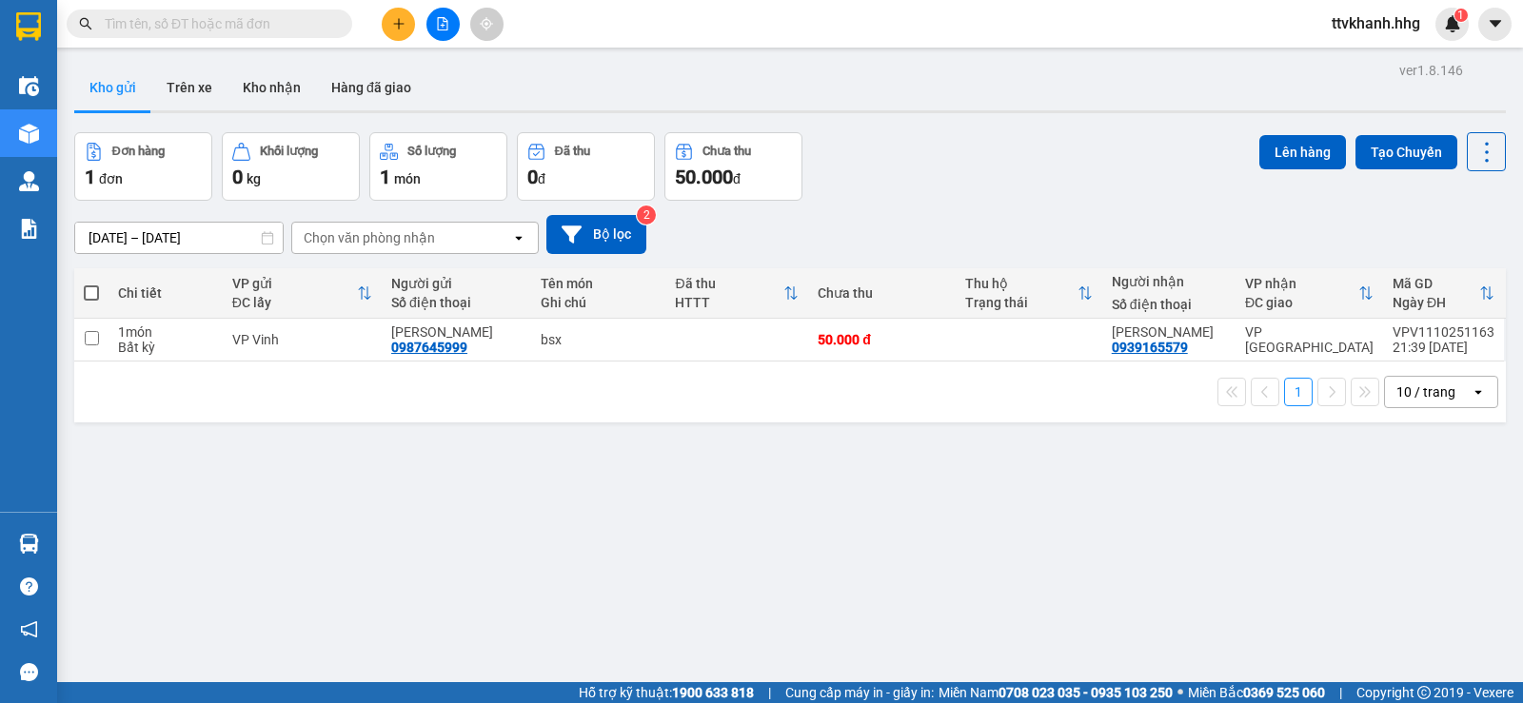 Image resolution: width=1523 pixels, height=703 pixels. Describe the element at coordinates (443, 24) in the screenshot. I see `span: file-add` at that location.